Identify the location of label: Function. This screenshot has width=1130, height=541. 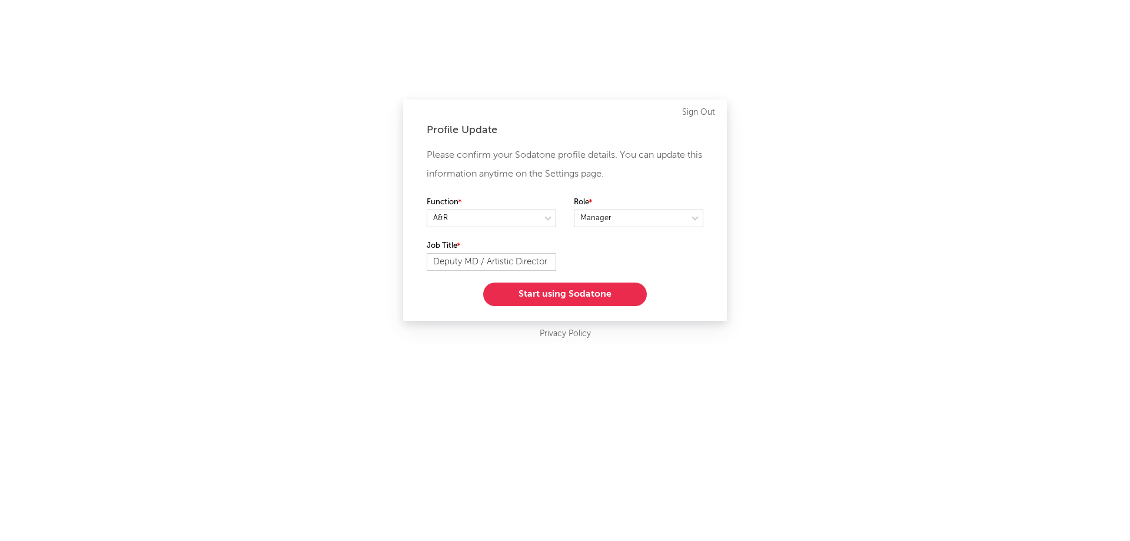
(492, 203).